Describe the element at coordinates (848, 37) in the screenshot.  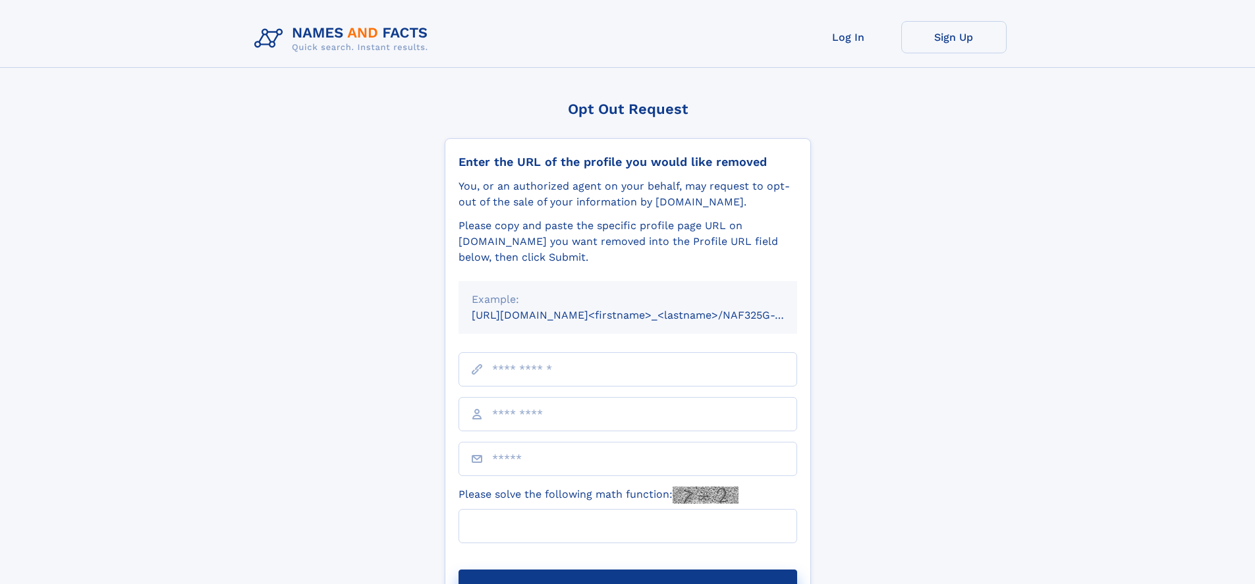
I see `a: Log In` at that location.